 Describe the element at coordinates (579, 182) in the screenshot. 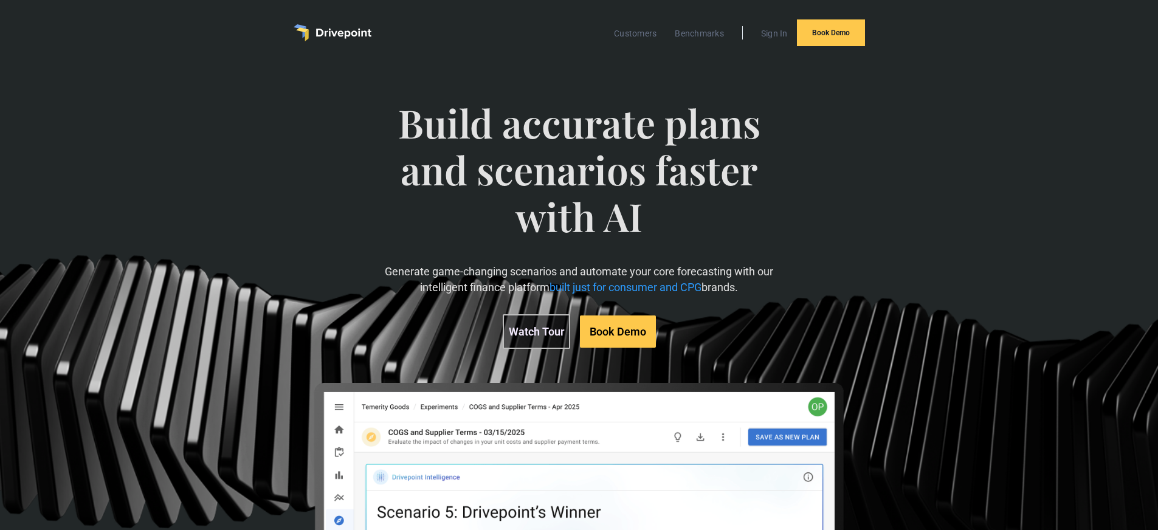

I see `span: Build accurate plans and scenarios faster with AI` at that location.